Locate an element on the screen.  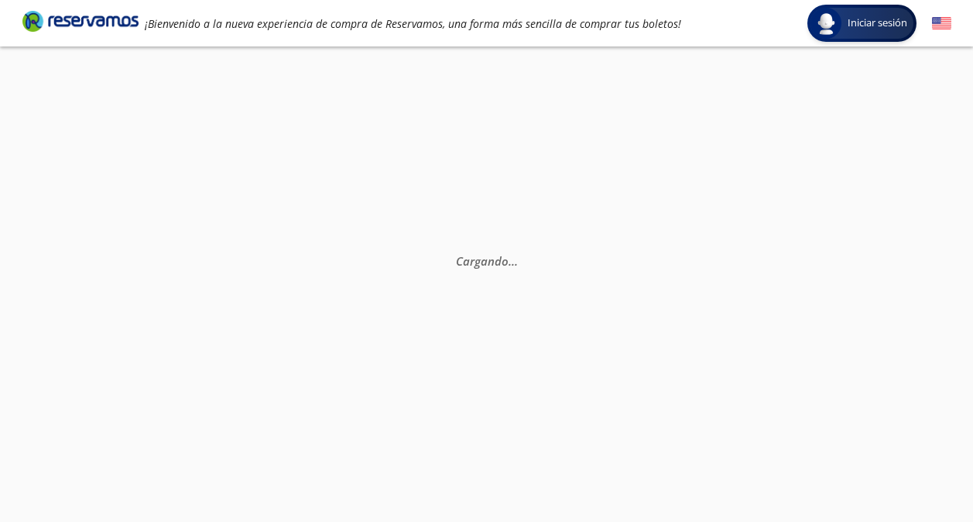
button: English is located at coordinates (941, 23).